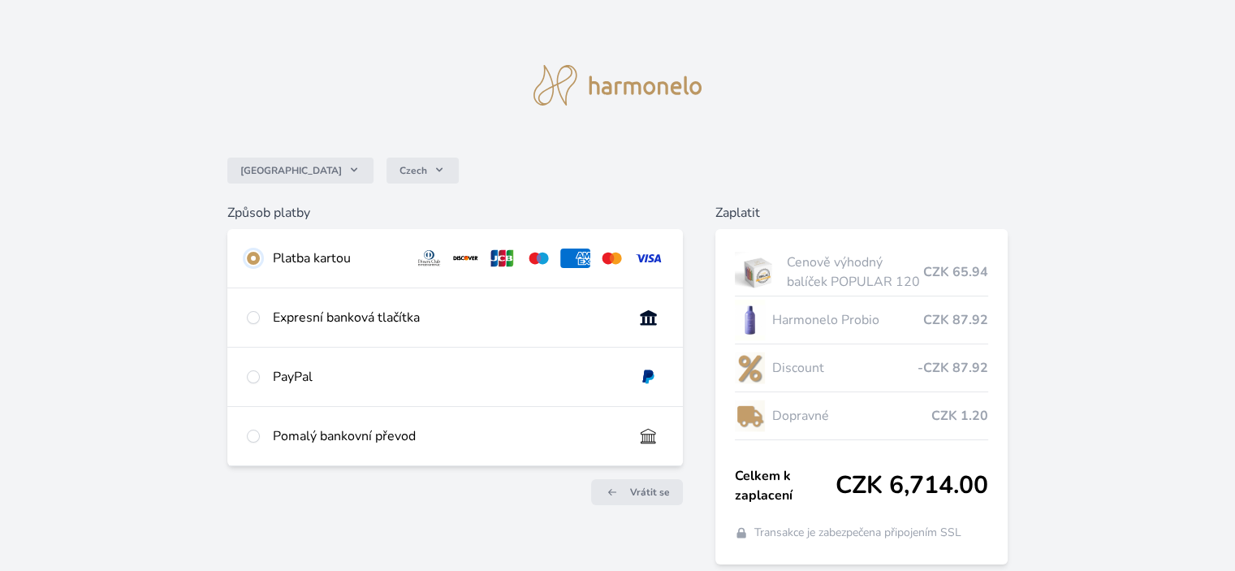  What do you see at coordinates (912, 486) in the screenshot?
I see `span: CZK 6,714.00` at bounding box center [912, 486].